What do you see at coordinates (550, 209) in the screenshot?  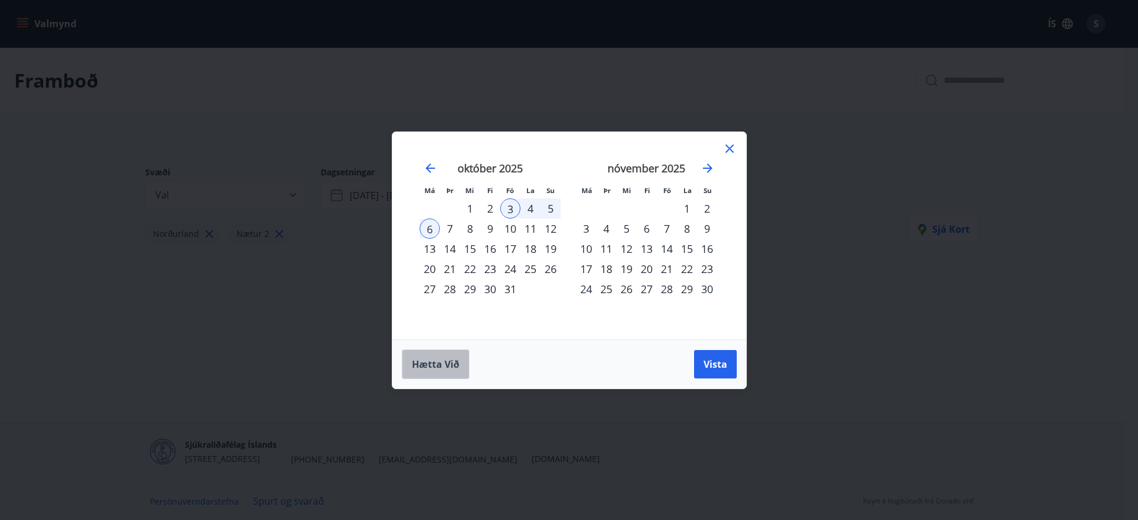 I see `td: Selected. sunnudagur, 5. október 2025` at bounding box center [550, 209].